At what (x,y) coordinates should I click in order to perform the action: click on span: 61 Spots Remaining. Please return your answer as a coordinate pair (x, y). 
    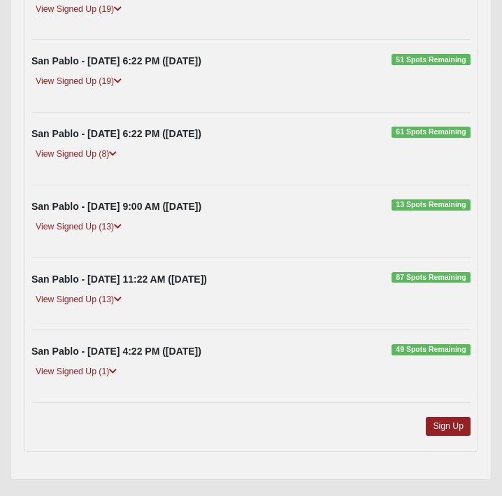
    Looking at the image, I should click on (431, 132).